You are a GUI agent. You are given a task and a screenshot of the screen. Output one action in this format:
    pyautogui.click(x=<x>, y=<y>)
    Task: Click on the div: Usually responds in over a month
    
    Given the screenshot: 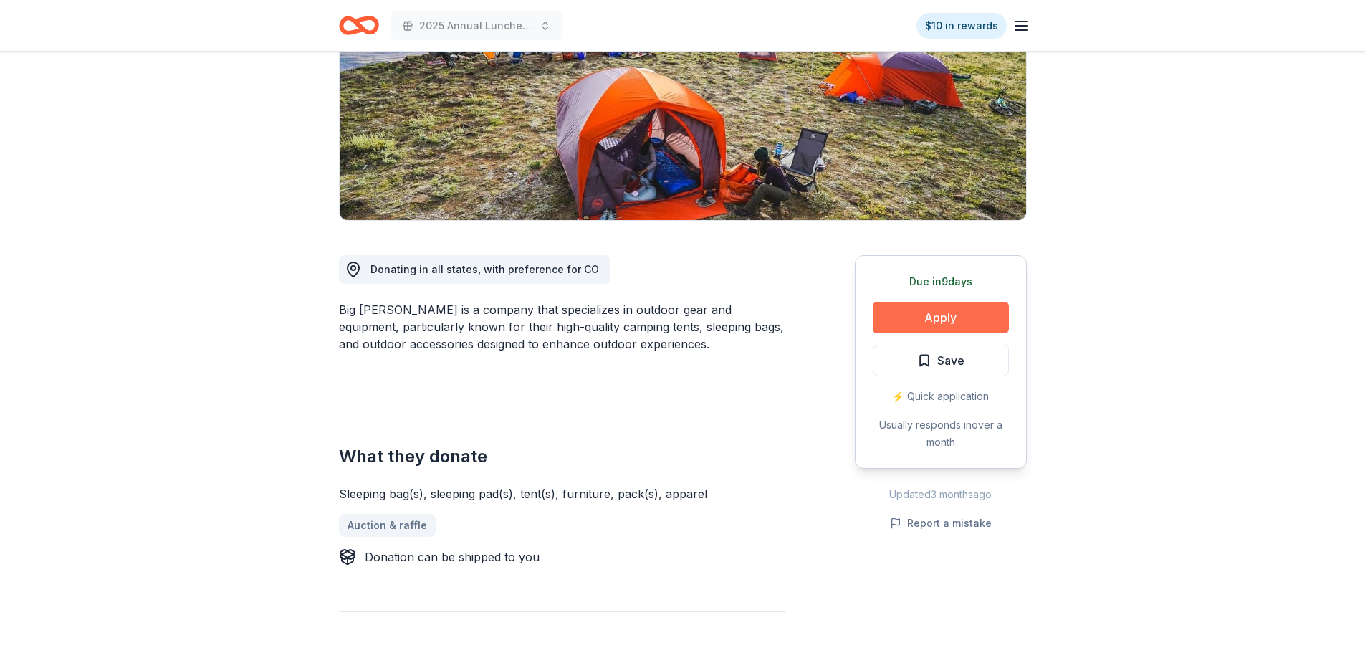 What is the action you would take?
    pyautogui.click(x=941, y=433)
    